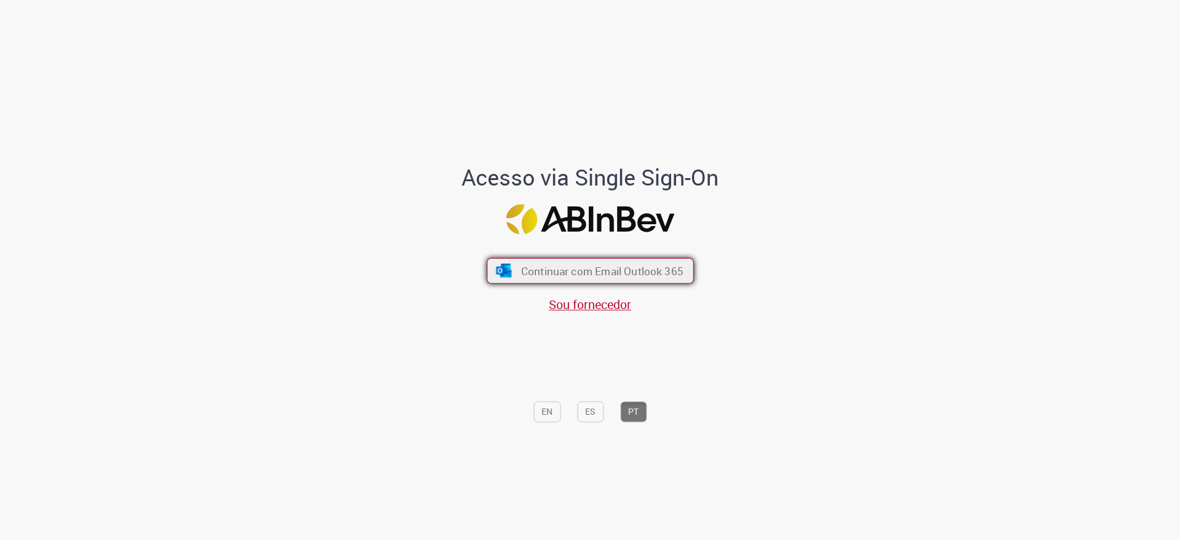 Image resolution: width=1180 pixels, height=540 pixels. I want to click on button: PT, so click(633, 412).